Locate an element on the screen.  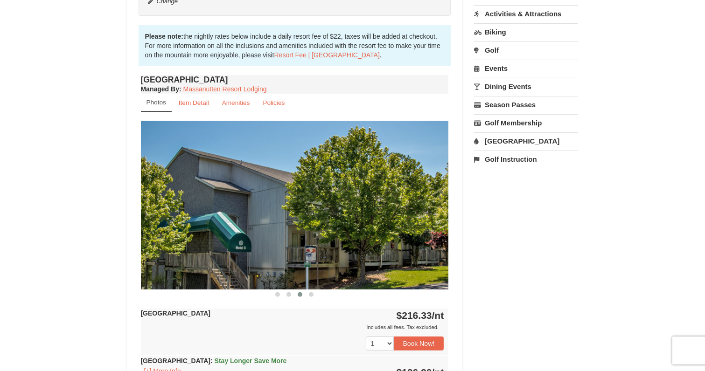
strong: $216.33 is located at coordinates (420, 315).